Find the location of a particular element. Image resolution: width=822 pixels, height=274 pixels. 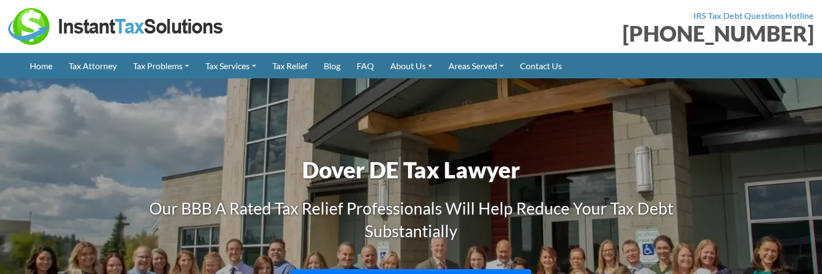

a: About Us is located at coordinates (411, 65).